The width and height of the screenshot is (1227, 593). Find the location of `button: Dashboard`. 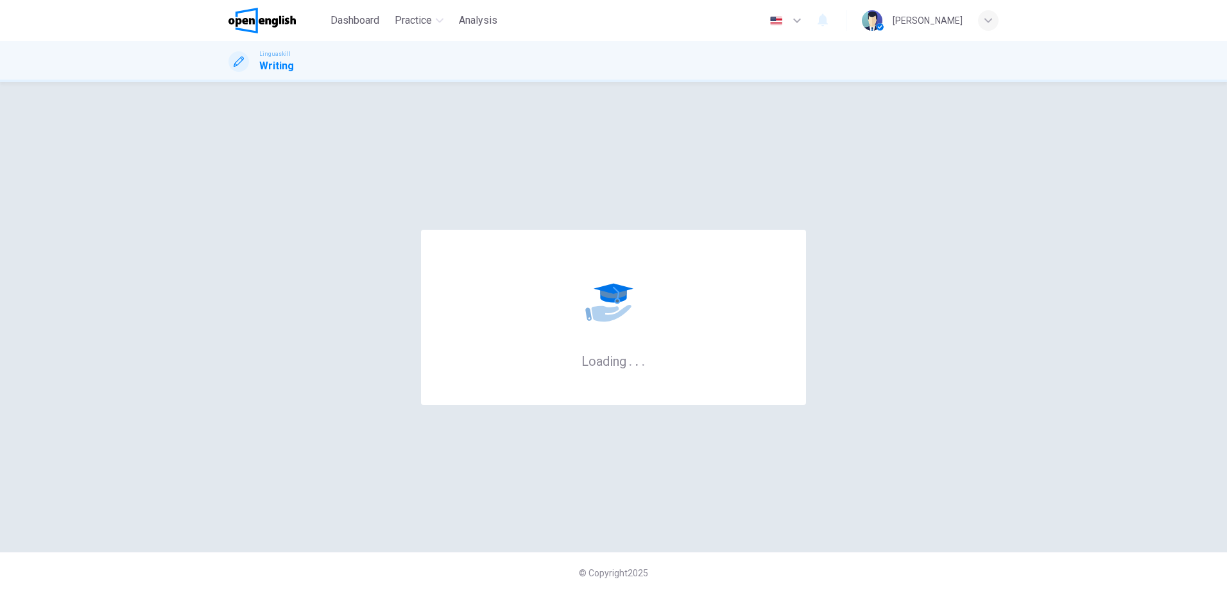

button: Dashboard is located at coordinates (355, 21).